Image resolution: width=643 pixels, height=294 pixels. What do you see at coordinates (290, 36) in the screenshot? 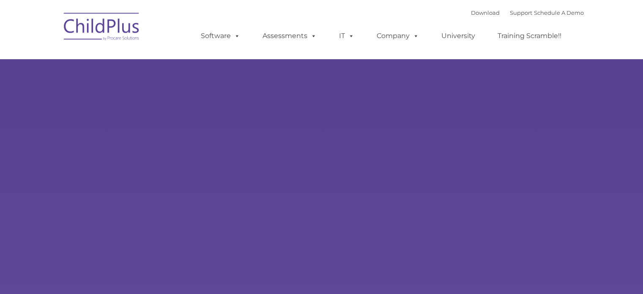
I see `a: Assessments` at bounding box center [290, 36].